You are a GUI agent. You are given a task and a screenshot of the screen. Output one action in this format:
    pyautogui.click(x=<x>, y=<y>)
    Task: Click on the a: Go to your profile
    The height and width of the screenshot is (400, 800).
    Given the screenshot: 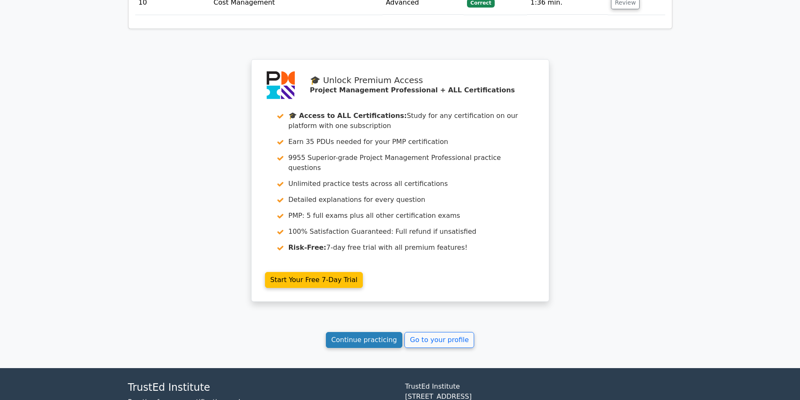 What is the action you would take?
    pyautogui.click(x=439, y=340)
    